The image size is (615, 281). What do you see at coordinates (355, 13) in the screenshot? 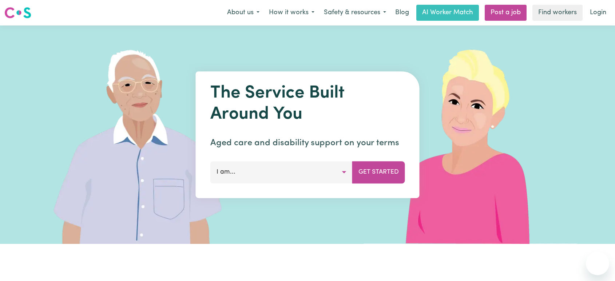
I see `button: Safety & resources` at bounding box center [355, 13].